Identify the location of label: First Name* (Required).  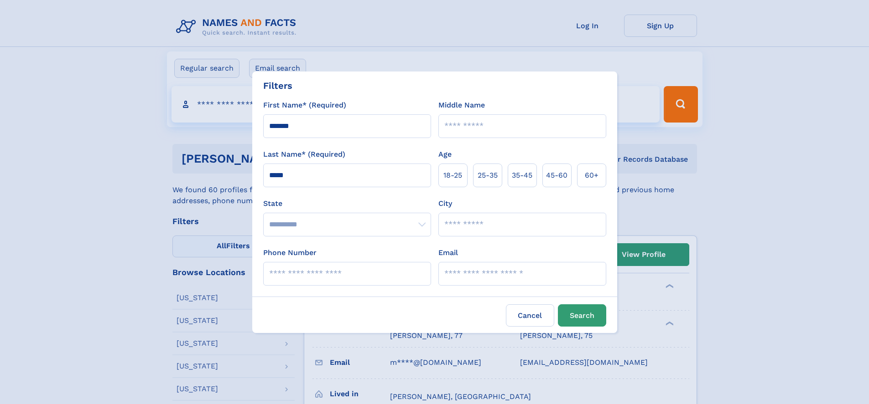
(305, 105).